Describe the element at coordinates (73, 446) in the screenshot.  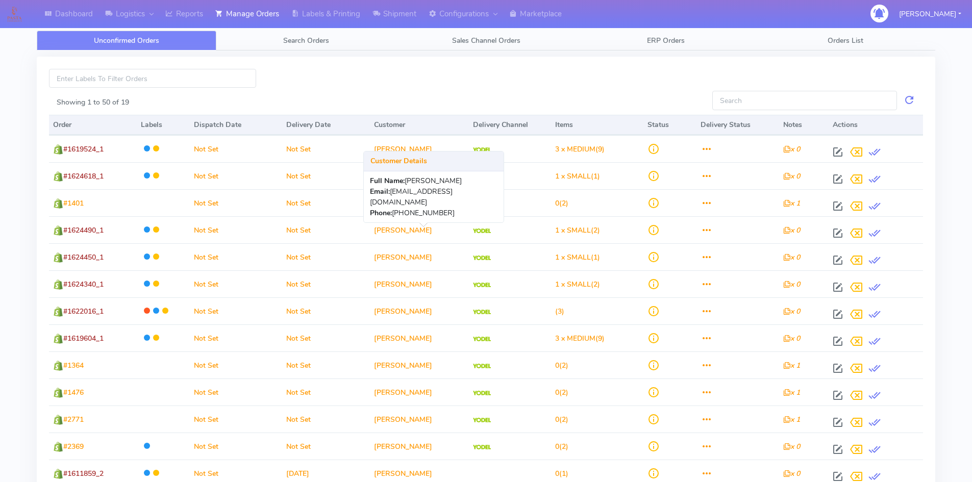
I see `span: #2369` at that location.